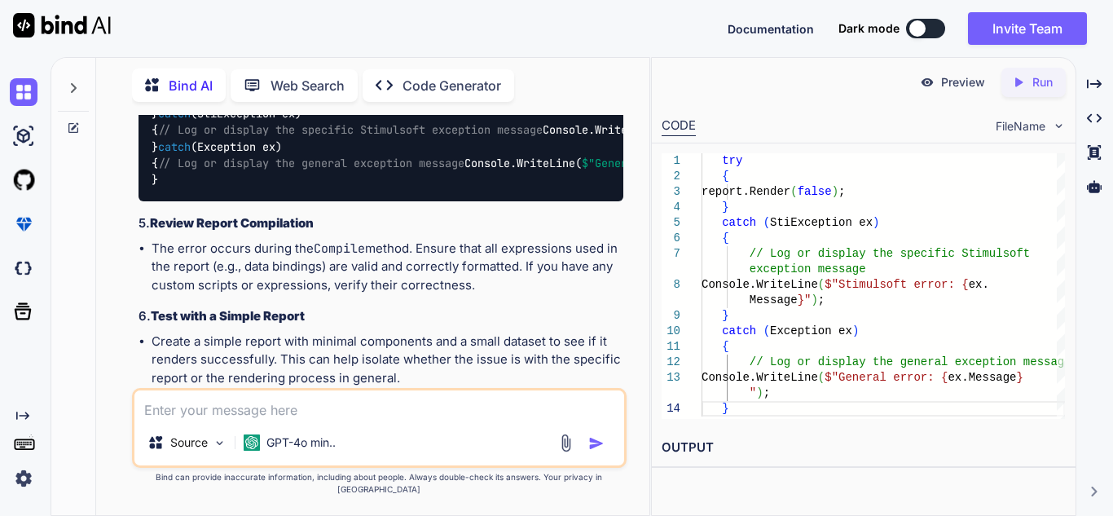  I want to click on span: ex., so click(979, 284).